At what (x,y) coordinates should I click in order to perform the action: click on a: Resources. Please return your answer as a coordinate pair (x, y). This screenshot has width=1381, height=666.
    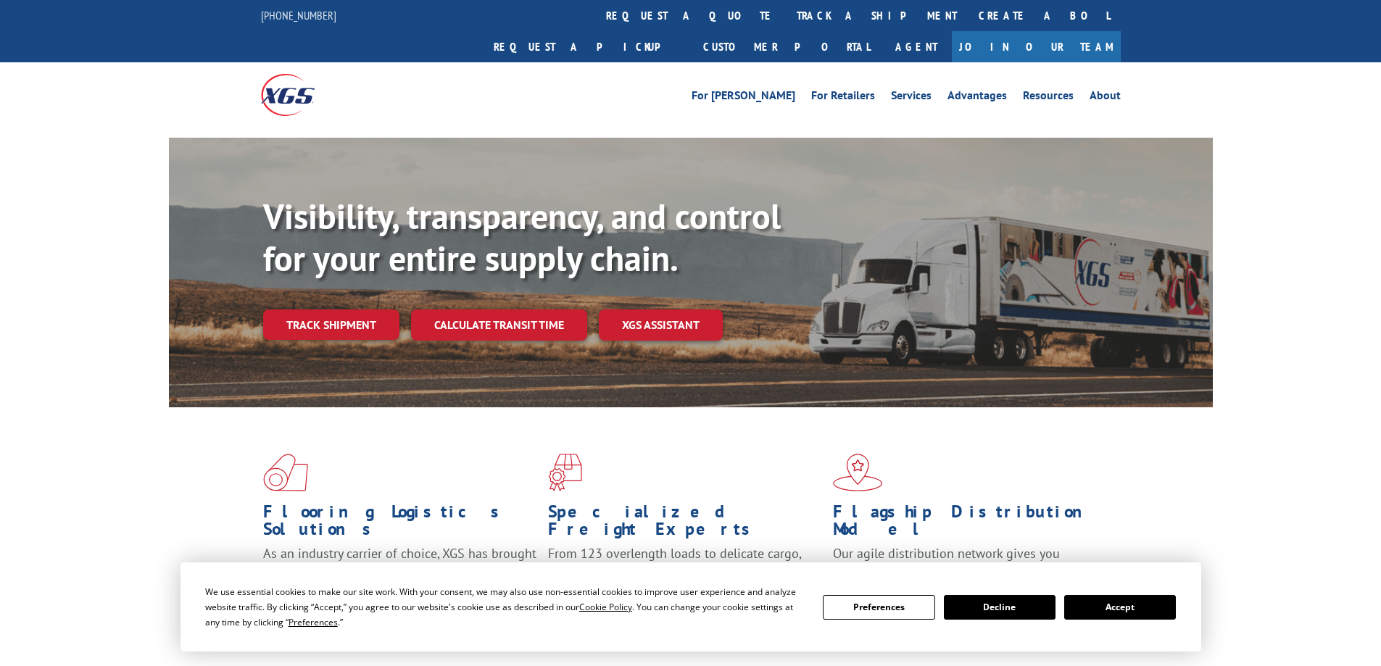
    Looking at the image, I should click on (1048, 98).